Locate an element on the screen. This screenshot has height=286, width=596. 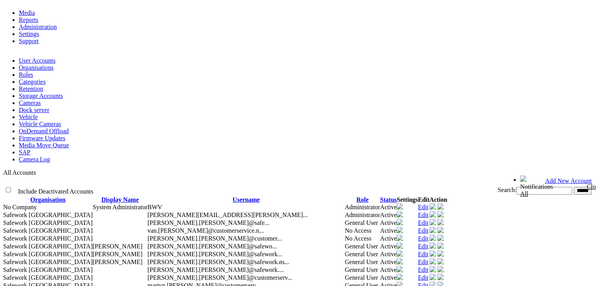
span: christopher.williams@safework.nsw.gov.au is located at coordinates (208, 223).